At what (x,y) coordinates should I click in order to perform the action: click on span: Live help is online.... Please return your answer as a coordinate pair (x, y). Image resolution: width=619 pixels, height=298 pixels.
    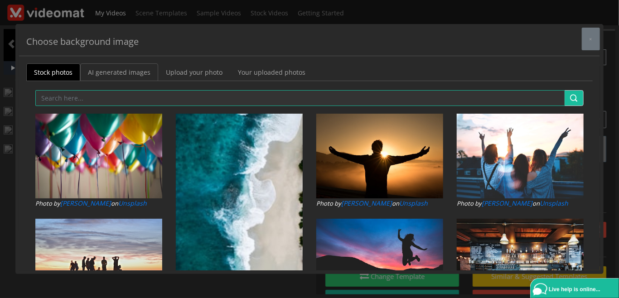
    Looking at the image, I should click on (575, 290).